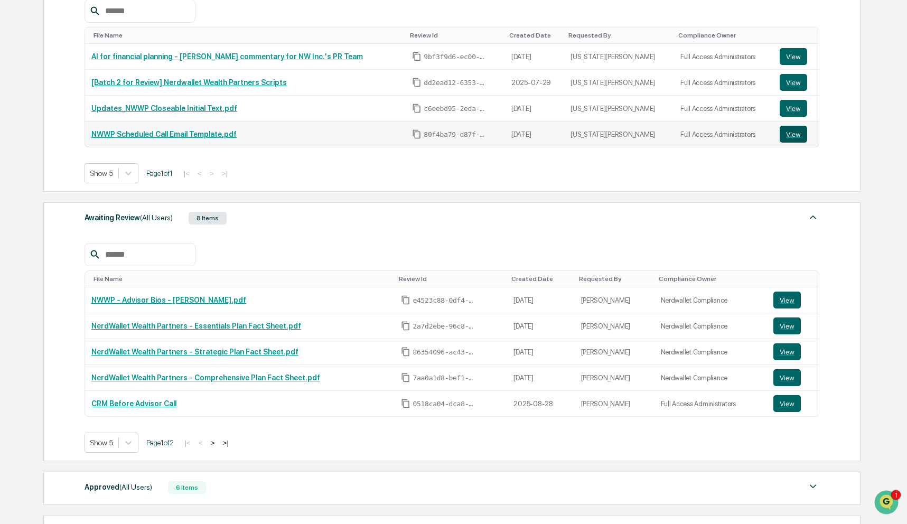 This screenshot has height=524, width=907. I want to click on span: Attestations, so click(109, 193).